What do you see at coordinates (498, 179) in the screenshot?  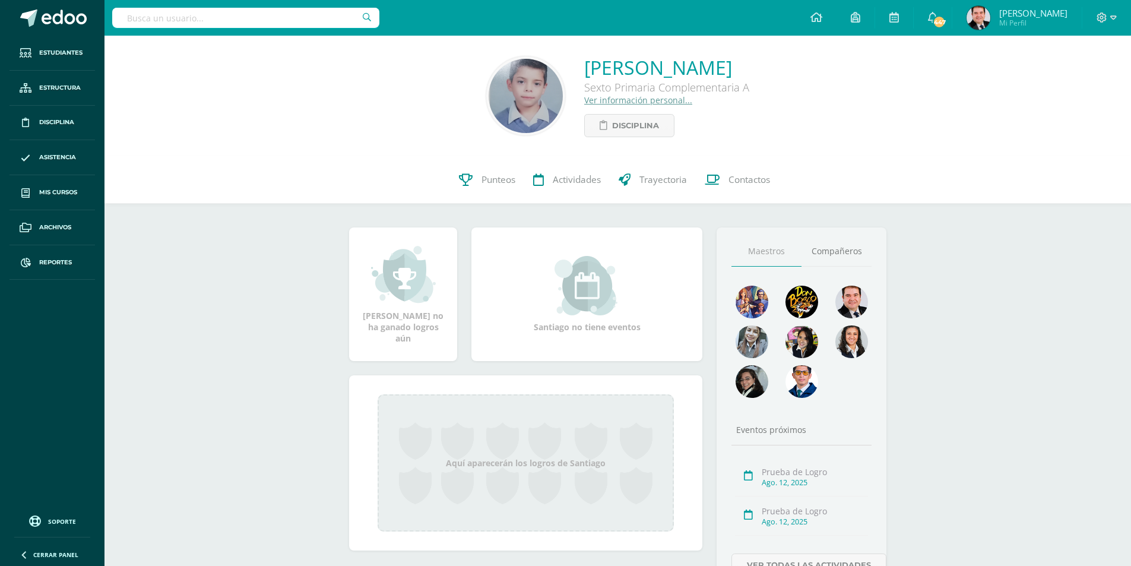 I see `span: Punteos` at bounding box center [498, 179].